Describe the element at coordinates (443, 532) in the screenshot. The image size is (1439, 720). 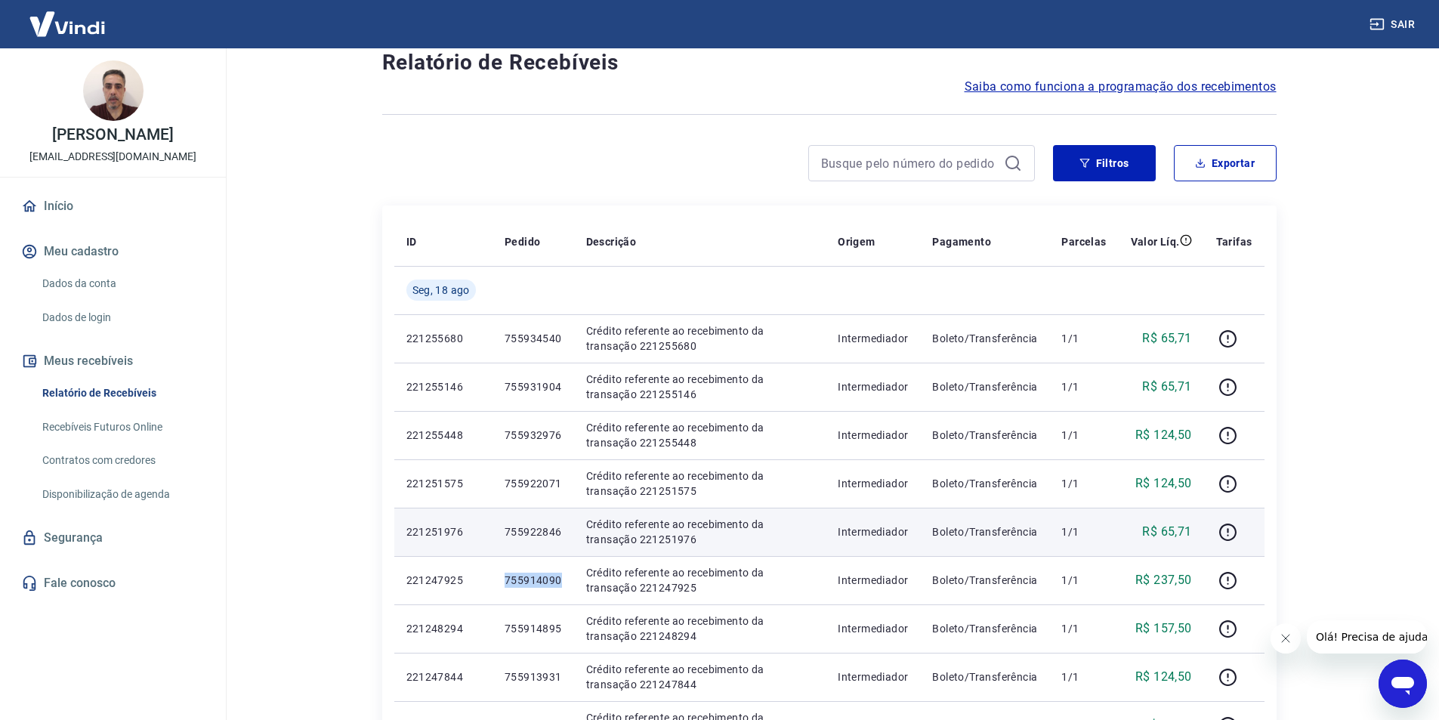
I see `p: 221251976` at that location.